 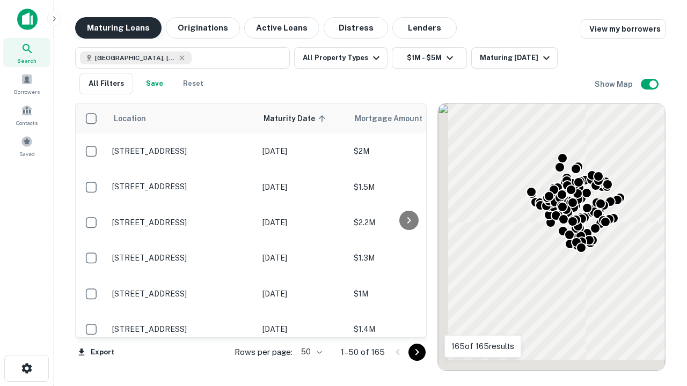 I want to click on div: 0 0, so click(x=551, y=237).